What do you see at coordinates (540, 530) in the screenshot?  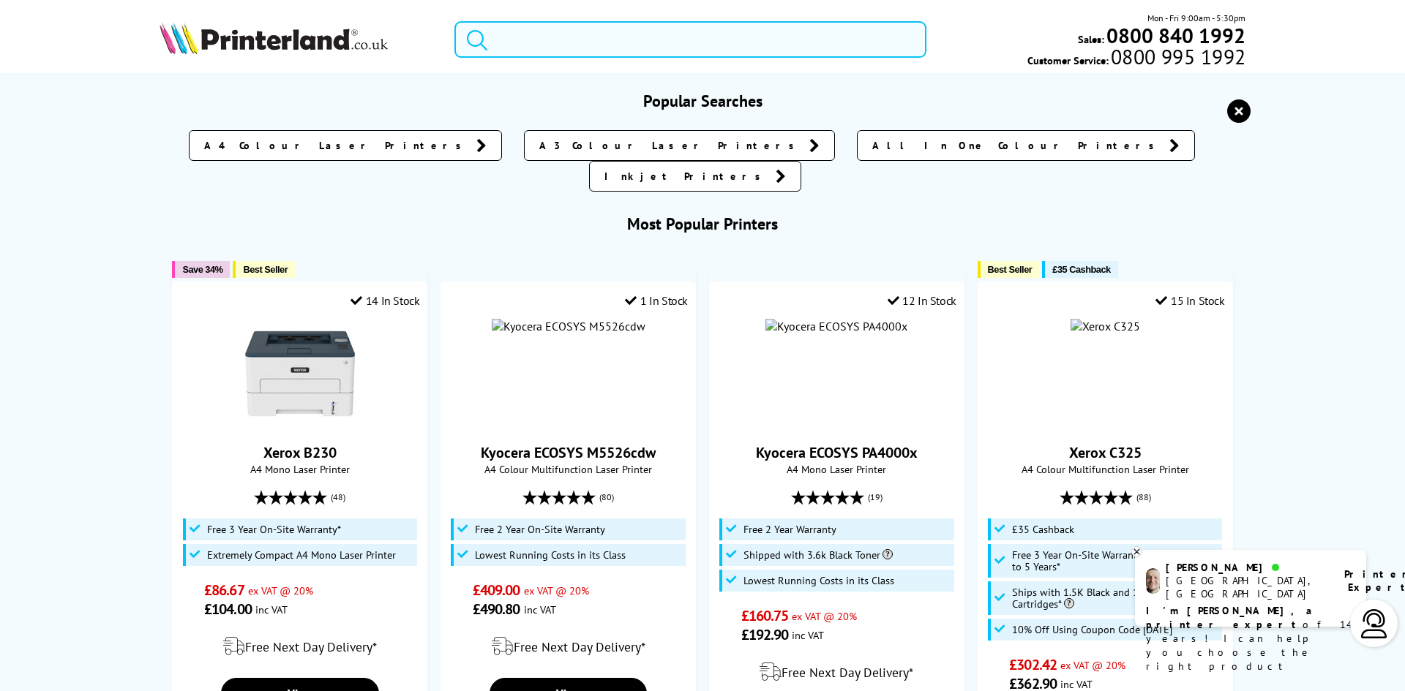 I see `span: Free 2 Year On-Site Warranty` at bounding box center [540, 530].